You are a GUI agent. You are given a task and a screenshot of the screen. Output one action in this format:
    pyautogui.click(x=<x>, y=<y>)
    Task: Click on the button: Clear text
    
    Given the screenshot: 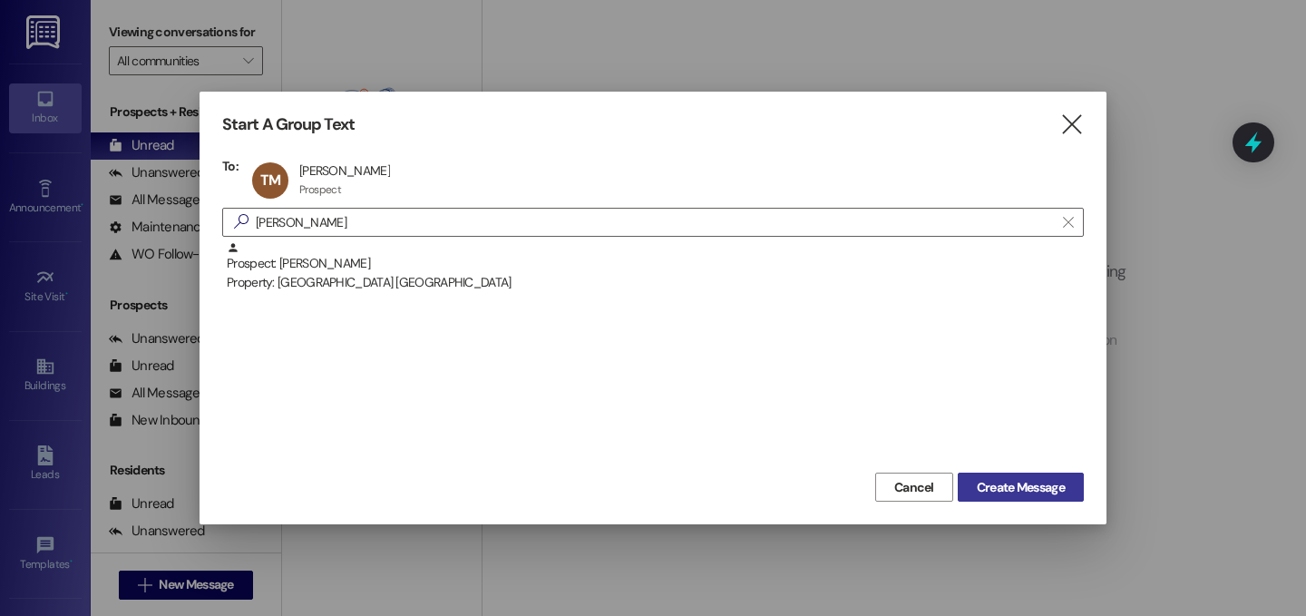 What is the action you would take?
    pyautogui.click(x=1069, y=222)
    